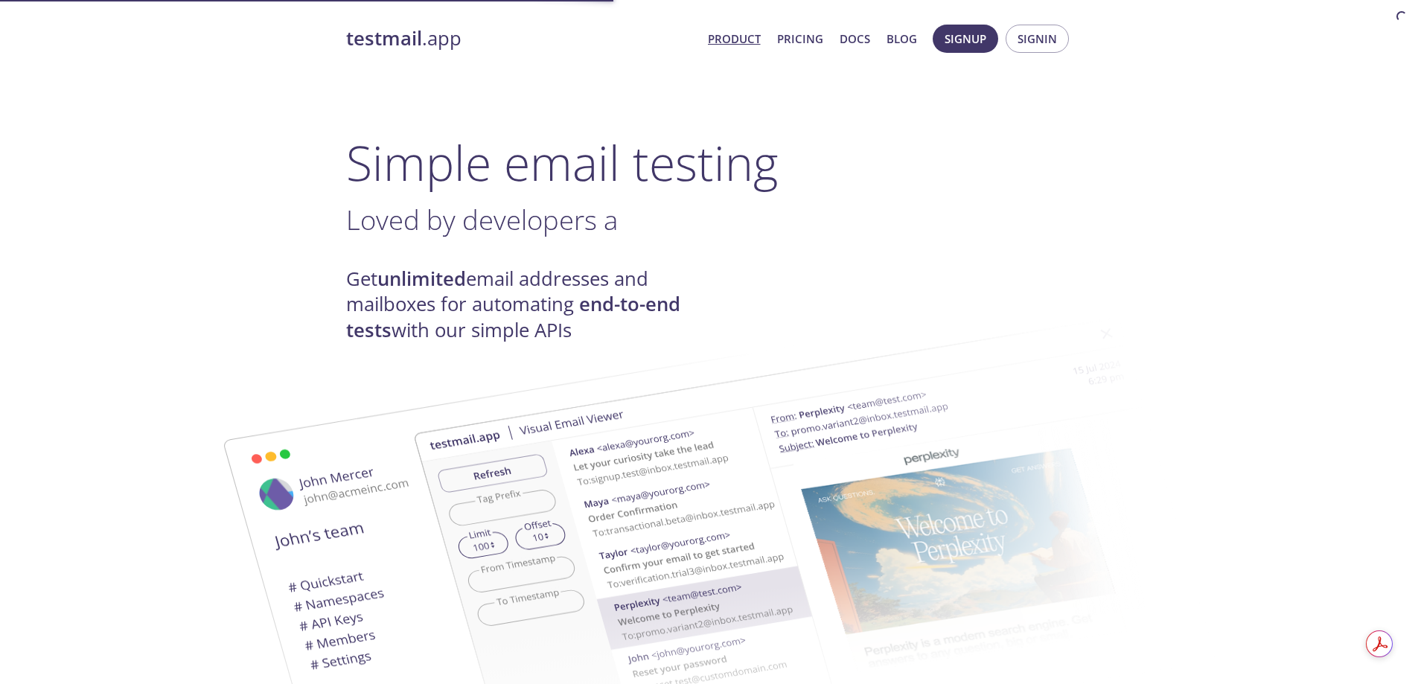 The image size is (1418, 684). I want to click on span: Signup, so click(965, 39).